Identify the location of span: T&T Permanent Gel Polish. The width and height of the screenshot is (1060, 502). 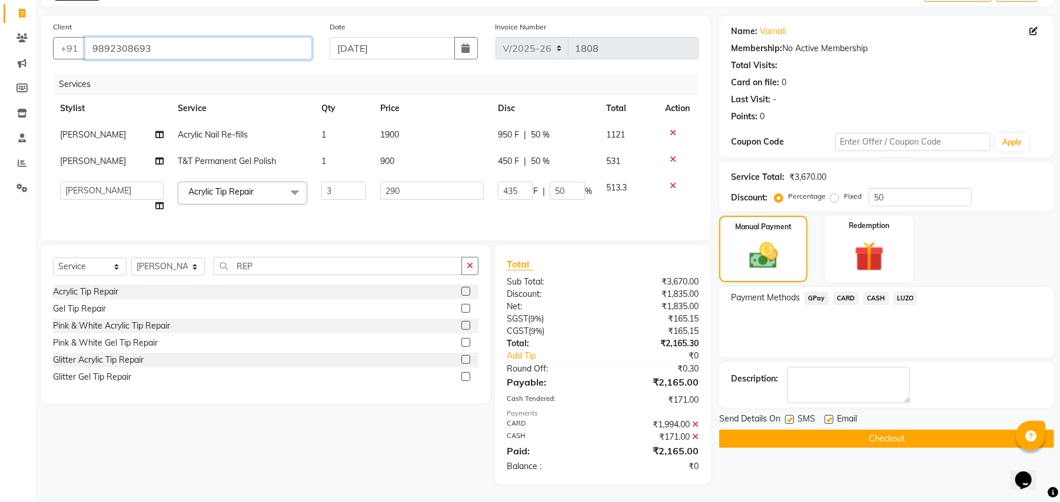
(227, 161).